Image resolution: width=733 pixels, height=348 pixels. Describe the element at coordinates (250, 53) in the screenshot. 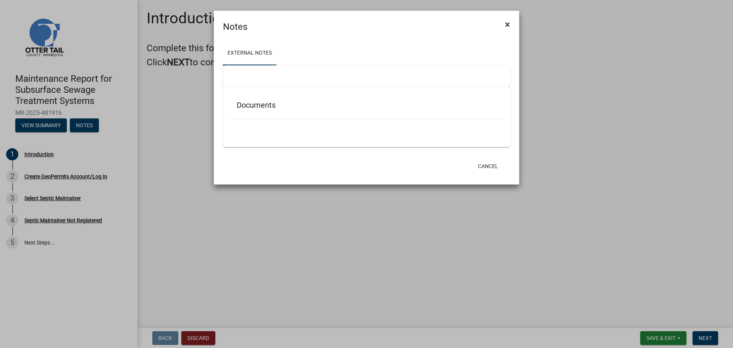

I see `a: External Notes` at that location.